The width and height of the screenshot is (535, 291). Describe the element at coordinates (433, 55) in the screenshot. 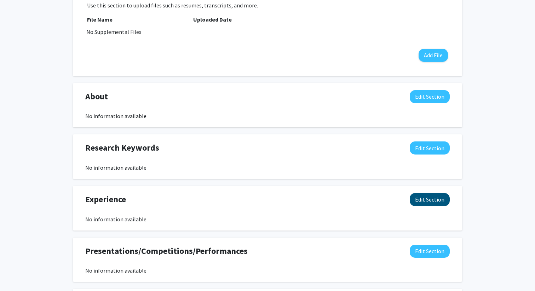

I see `button: Add File` at that location.